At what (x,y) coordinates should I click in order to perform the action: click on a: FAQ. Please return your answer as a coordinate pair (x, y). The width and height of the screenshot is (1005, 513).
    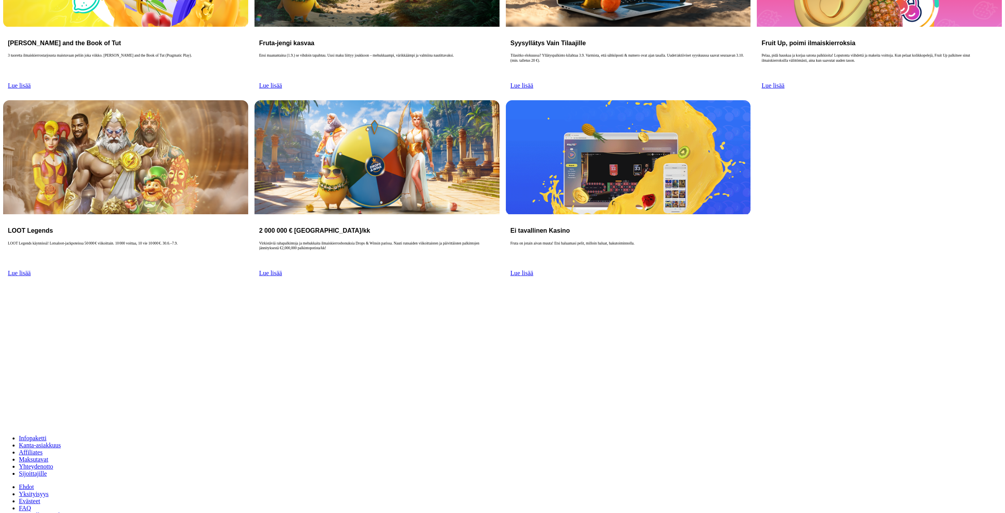
    Looking at the image, I should click on (25, 508).